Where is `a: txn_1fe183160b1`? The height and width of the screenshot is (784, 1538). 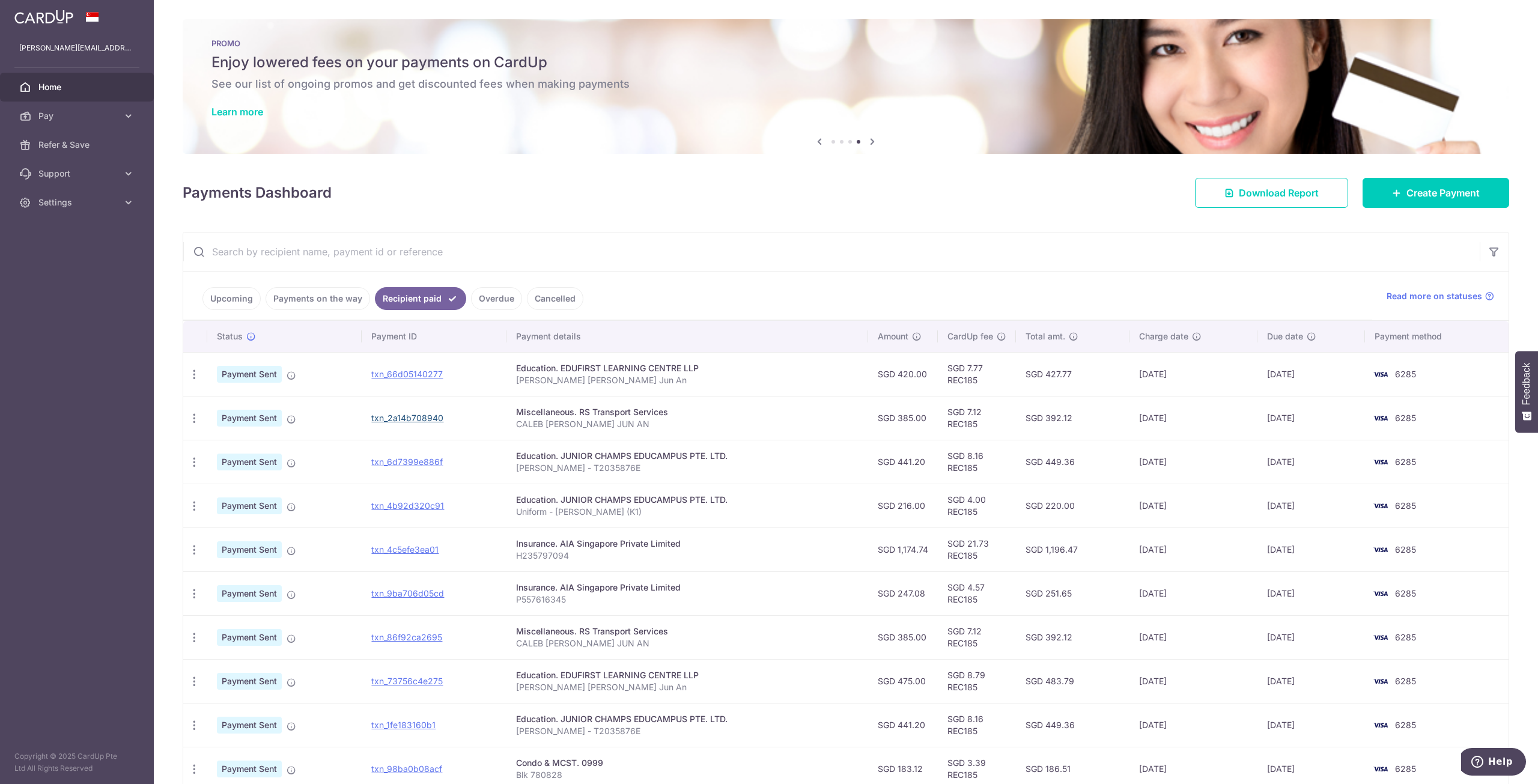
a: txn_1fe183160b1 is located at coordinates (403, 725).